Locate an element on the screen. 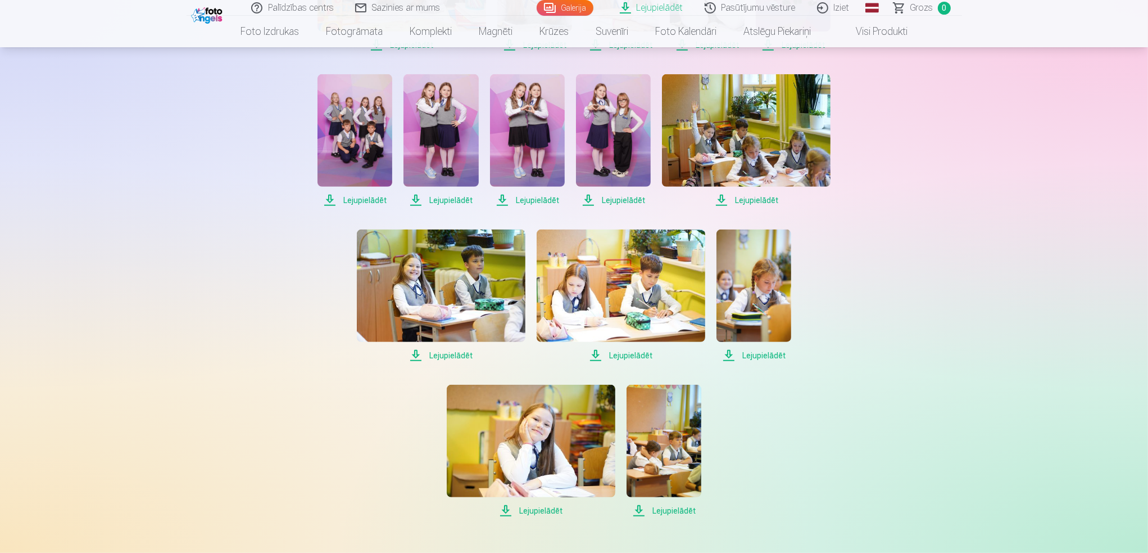  span: Grozs is located at coordinates (922, 8).